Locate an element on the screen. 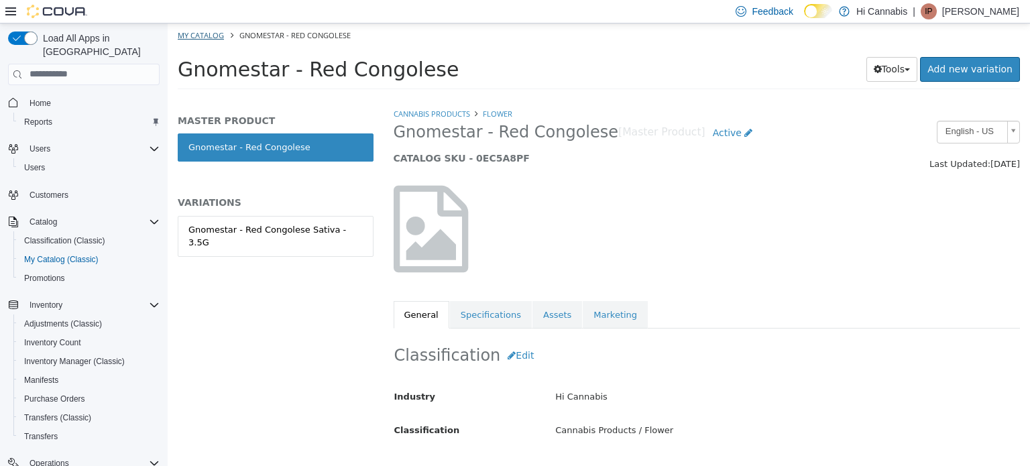 Image resolution: width=1030 pixels, height=466 pixels. button: Edit is located at coordinates (353, 332).